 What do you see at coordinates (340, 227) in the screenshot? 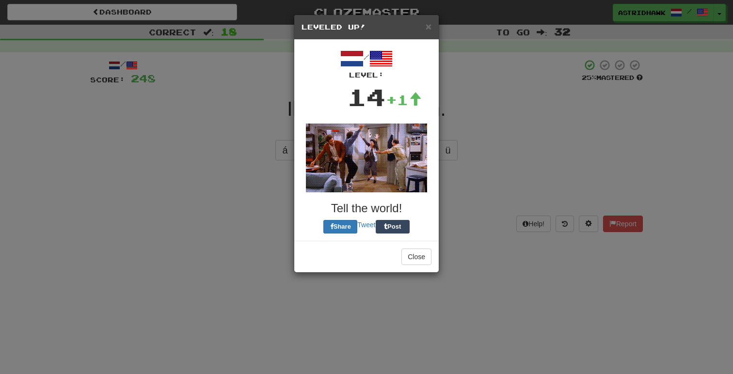
I see `button: Share` at bounding box center [340, 227].